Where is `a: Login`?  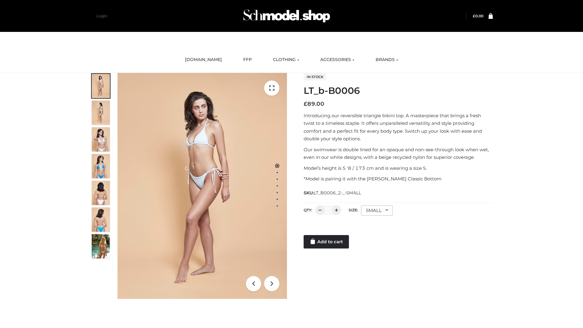
a: Login is located at coordinates (102, 16).